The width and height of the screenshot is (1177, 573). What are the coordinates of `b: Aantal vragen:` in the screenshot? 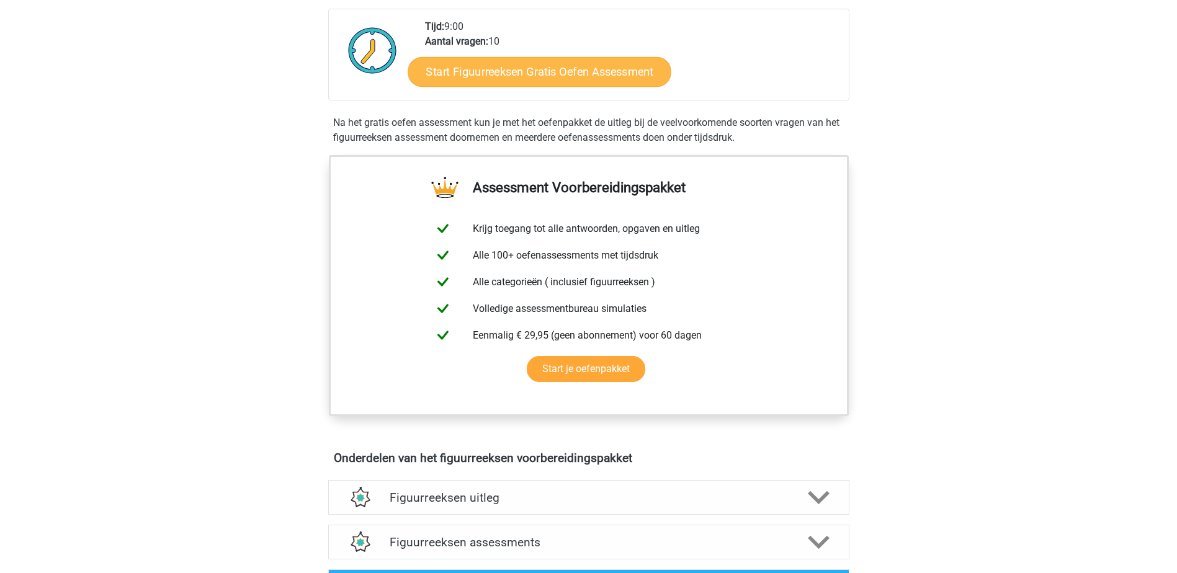 It's located at (457, 41).